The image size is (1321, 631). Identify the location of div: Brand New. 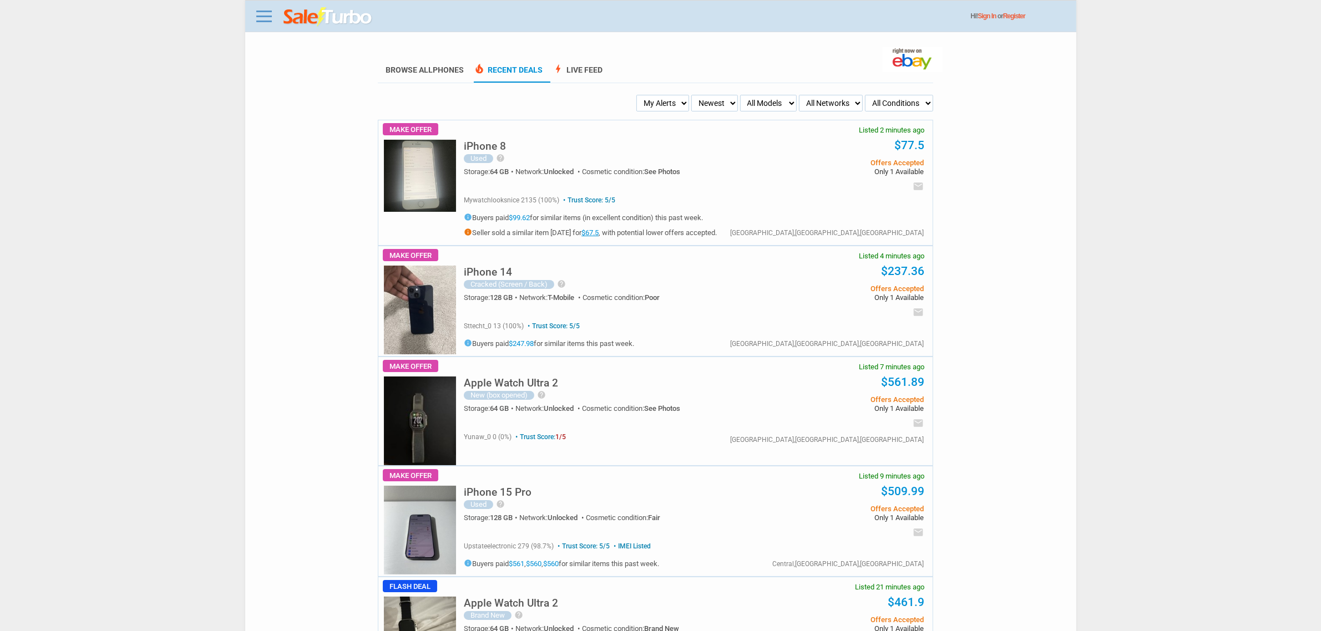
(488, 616).